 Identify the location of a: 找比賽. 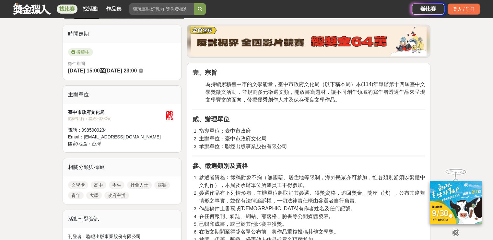
(67, 9).